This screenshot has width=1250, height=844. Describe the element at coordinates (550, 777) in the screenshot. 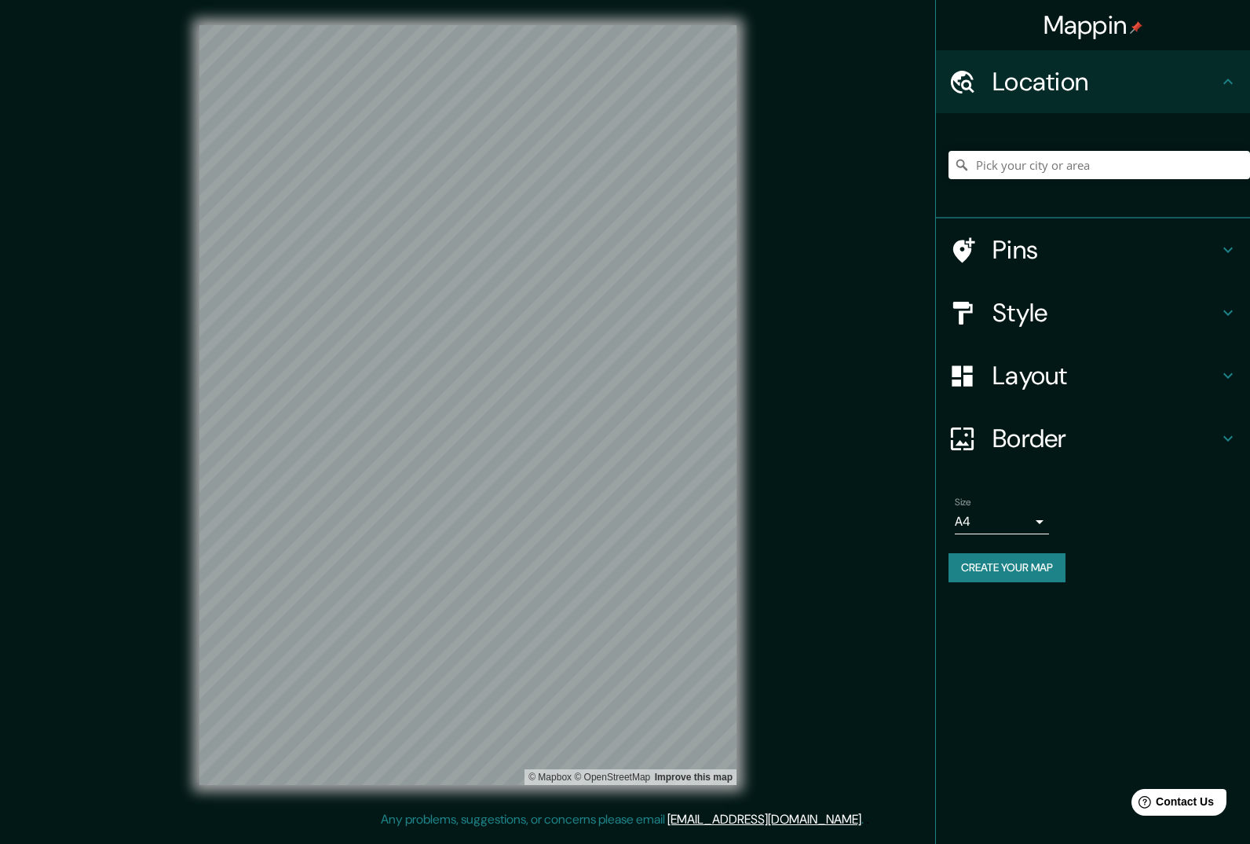

I see `a: Mapbox` at that location.